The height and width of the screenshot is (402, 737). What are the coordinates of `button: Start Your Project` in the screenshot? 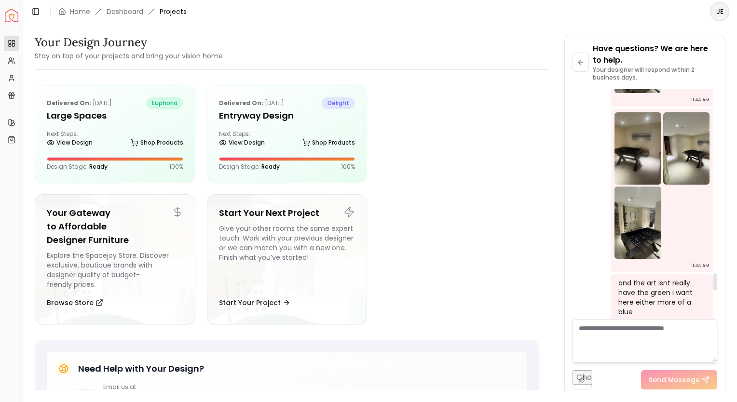 It's located at (255, 303).